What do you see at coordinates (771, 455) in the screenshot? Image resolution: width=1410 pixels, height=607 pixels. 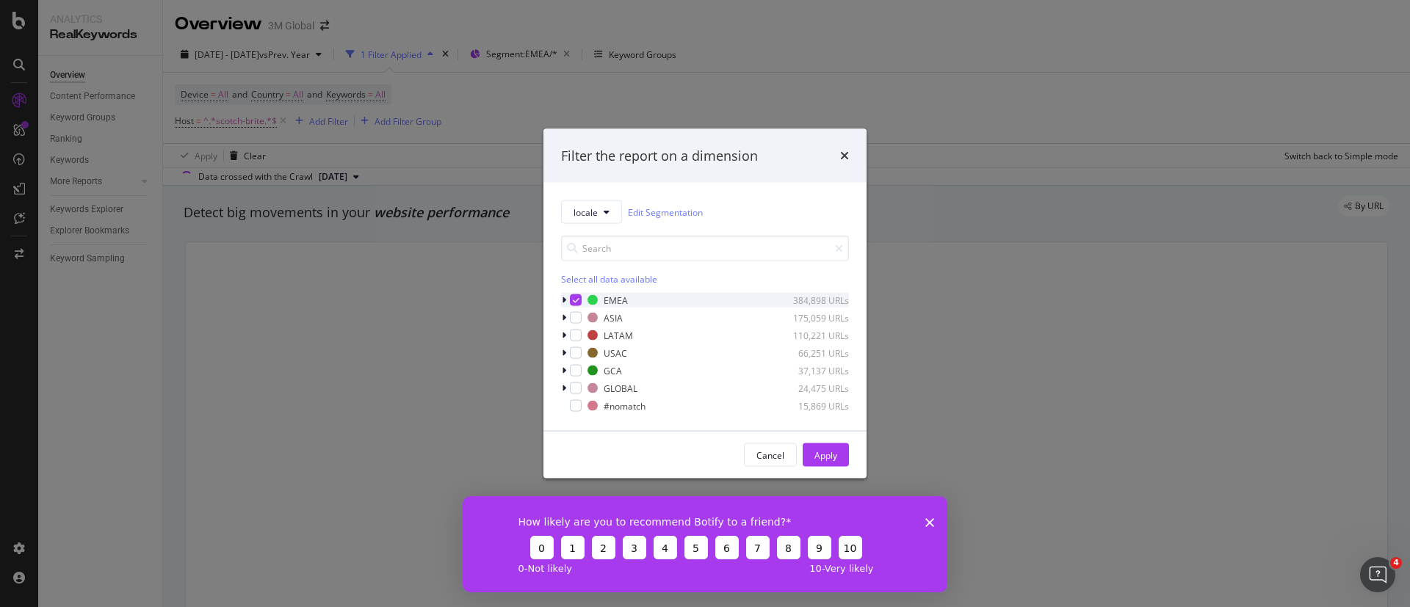 I see `div: Cancel` at bounding box center [771, 455].